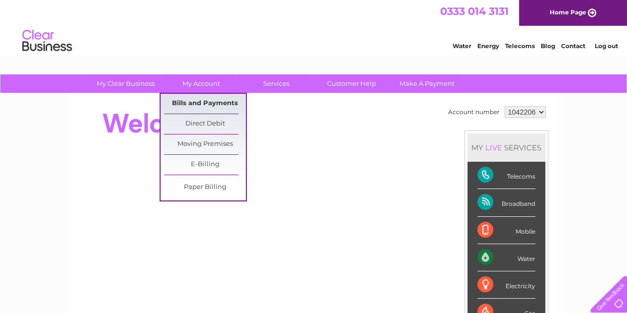 This screenshot has height=313, width=627. Describe the element at coordinates (205, 124) in the screenshot. I see `a: Direct Debit` at that location.